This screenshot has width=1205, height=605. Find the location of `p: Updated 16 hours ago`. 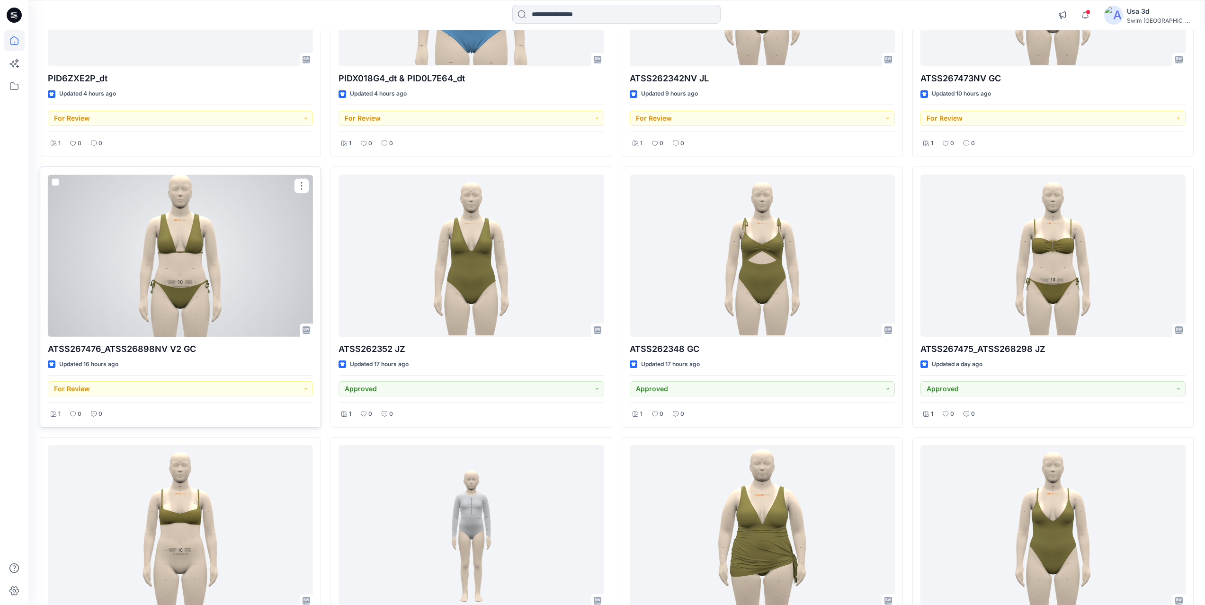

p: Updated 16 hours ago is located at coordinates (89, 364).